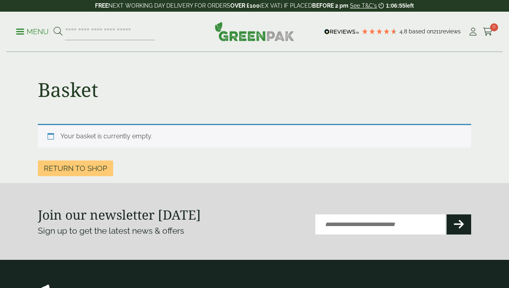 Image resolution: width=509 pixels, height=288 pixels. I want to click on p: Sign up to get the latest news & offers, so click(135, 231).